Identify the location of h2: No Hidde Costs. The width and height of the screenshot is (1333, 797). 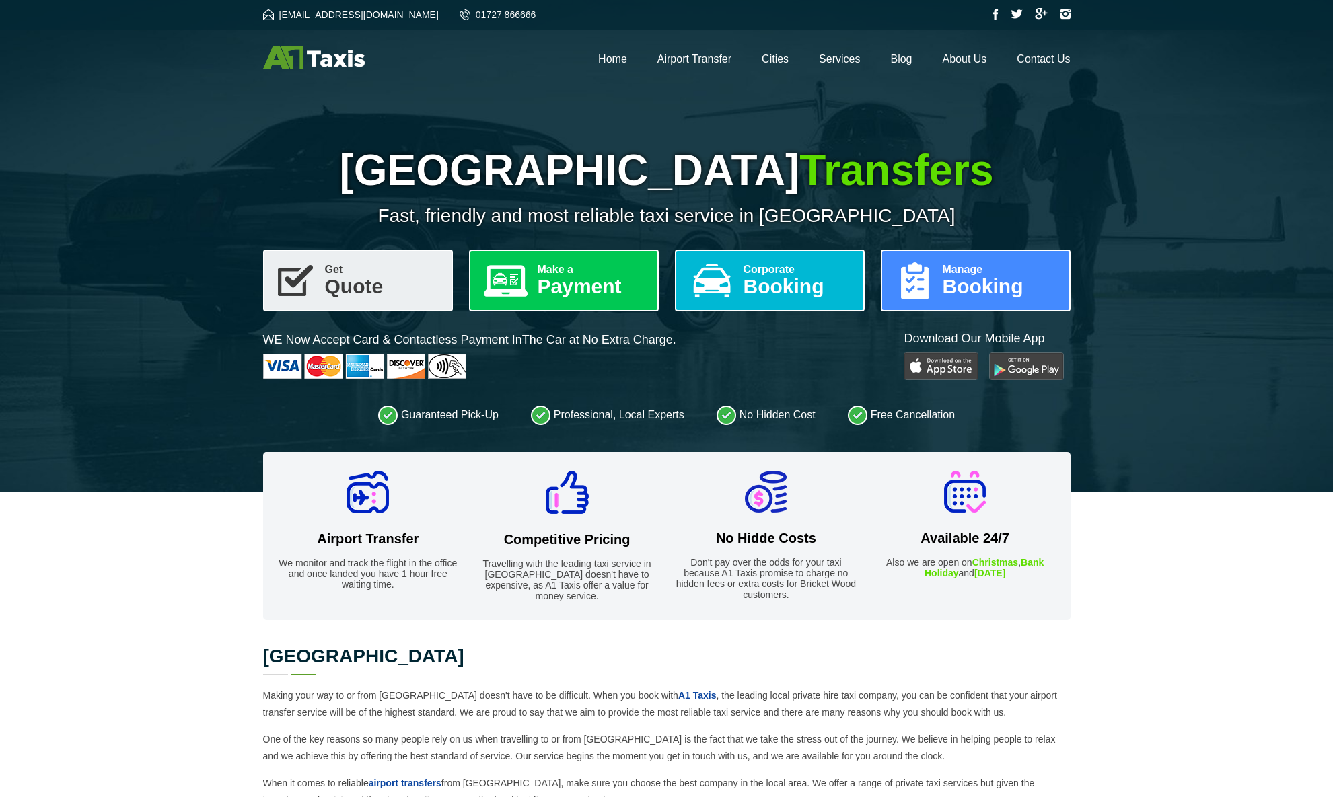
(766, 538).